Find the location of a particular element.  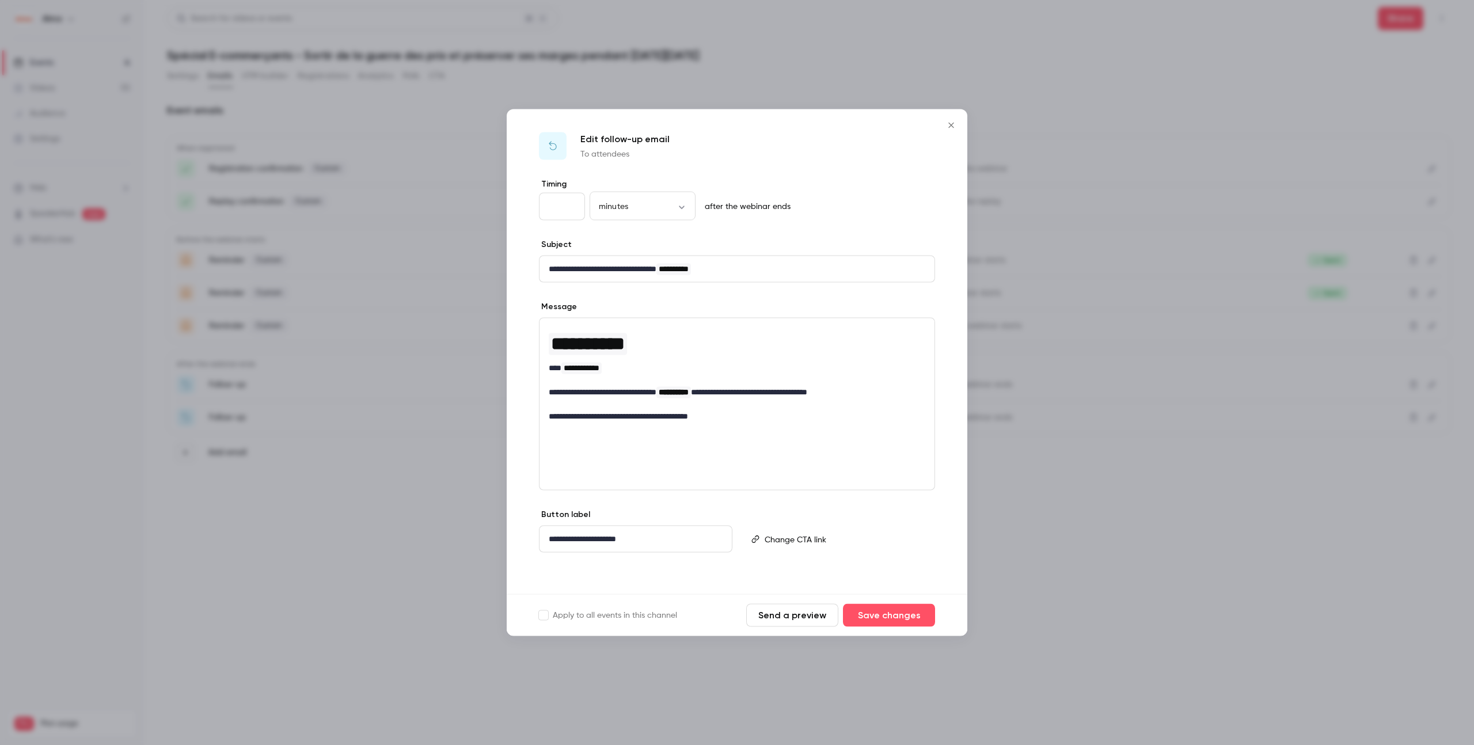

p: Edit follow-up email is located at coordinates (625, 139).